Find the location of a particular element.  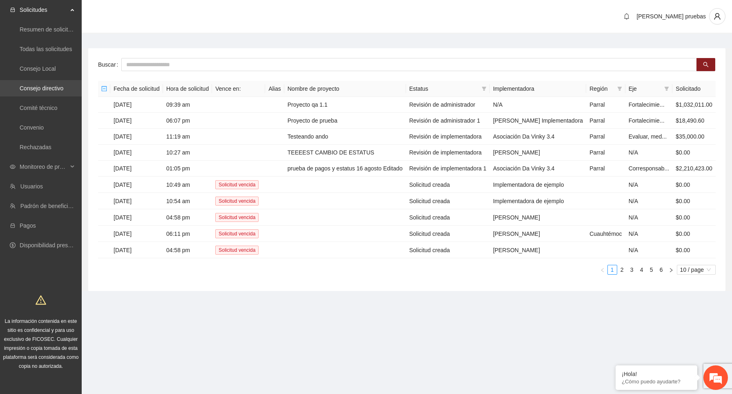

span: search is located at coordinates (706, 65).